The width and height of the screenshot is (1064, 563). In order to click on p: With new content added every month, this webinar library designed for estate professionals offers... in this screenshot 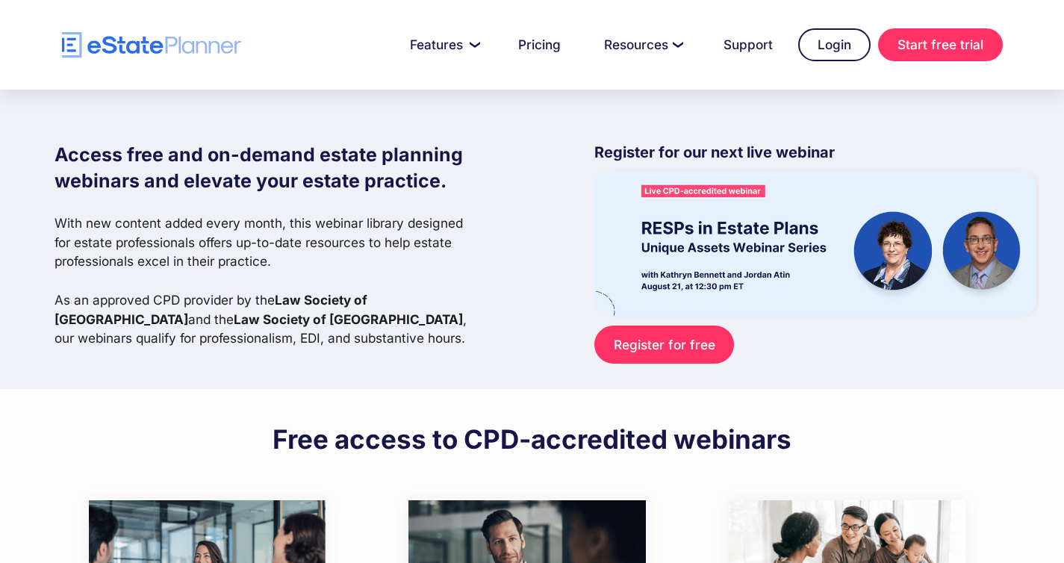, I will do `click(265, 281)`.